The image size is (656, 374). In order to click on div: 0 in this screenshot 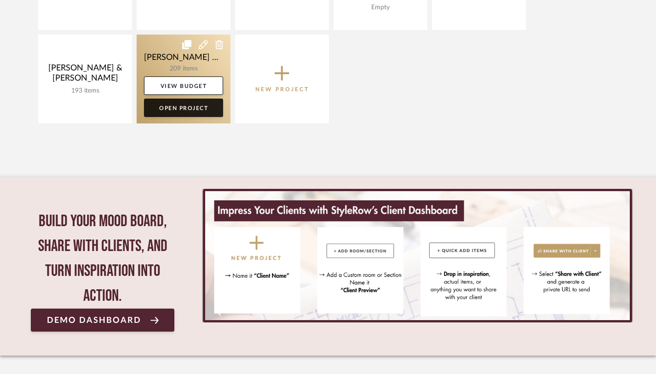, I will do `click(417, 255)`.